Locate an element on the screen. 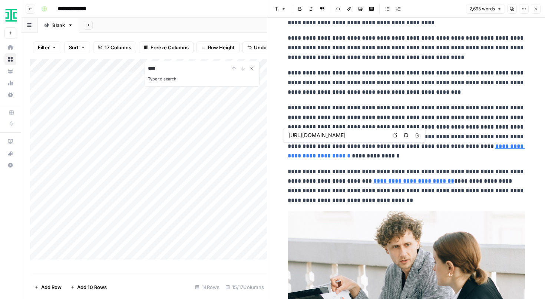 Image resolution: width=545 pixels, height=299 pixels. span: Row Height is located at coordinates (221, 47).